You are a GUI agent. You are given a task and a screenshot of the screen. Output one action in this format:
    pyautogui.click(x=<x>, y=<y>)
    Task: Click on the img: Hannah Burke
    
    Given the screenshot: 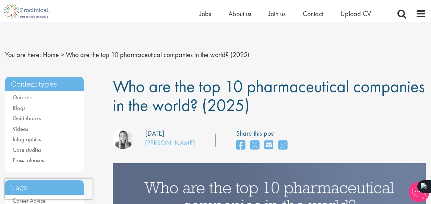 What is the action you would take?
    pyautogui.click(x=123, y=139)
    